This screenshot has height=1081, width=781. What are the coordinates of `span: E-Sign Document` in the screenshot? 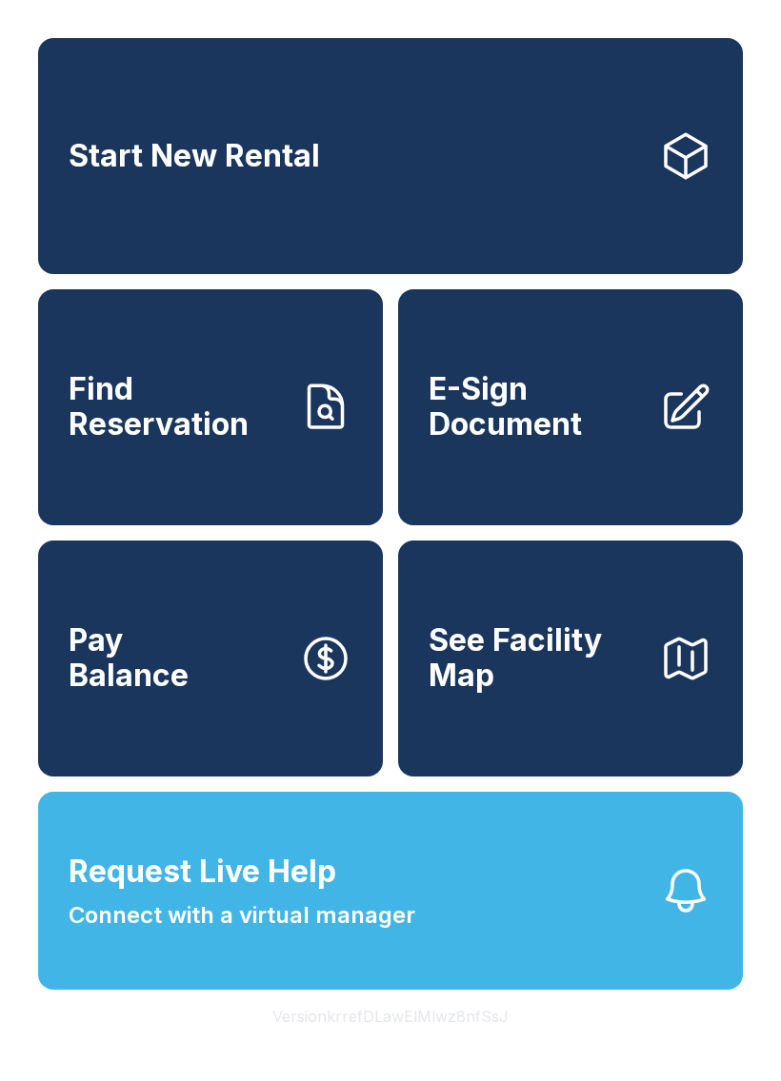 It's located at (536, 407).